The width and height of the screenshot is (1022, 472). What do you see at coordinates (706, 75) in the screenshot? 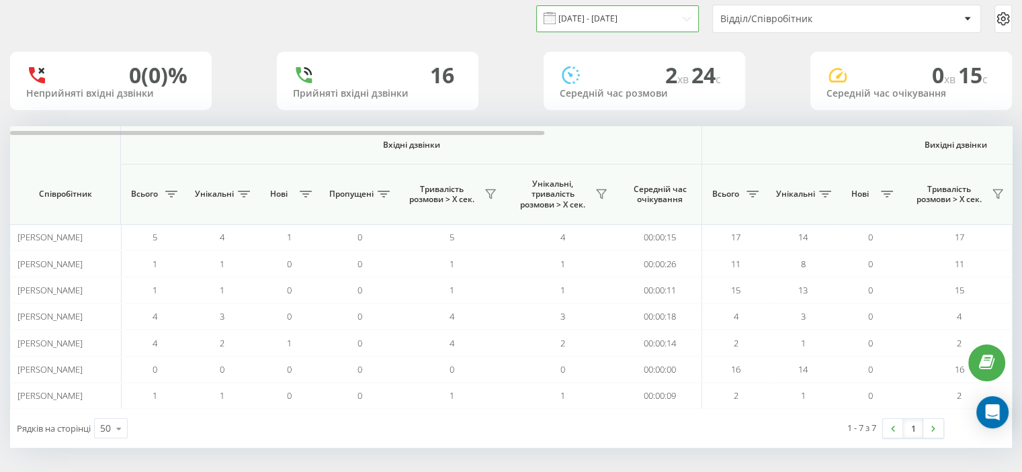
I see `span: 24` at bounding box center [706, 75].